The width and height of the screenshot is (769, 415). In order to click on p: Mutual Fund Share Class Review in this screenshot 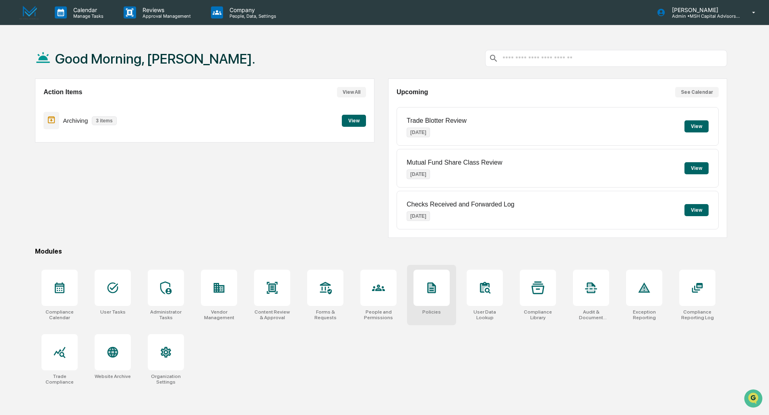, I will do `click(454, 163)`.